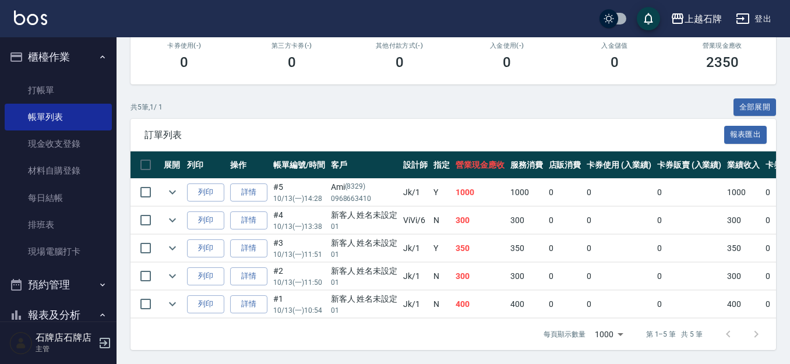 This screenshot has width=790, height=364. Describe the element at coordinates (299, 199) in the screenshot. I see `p: 10/13 (一) 14:28` at that location.